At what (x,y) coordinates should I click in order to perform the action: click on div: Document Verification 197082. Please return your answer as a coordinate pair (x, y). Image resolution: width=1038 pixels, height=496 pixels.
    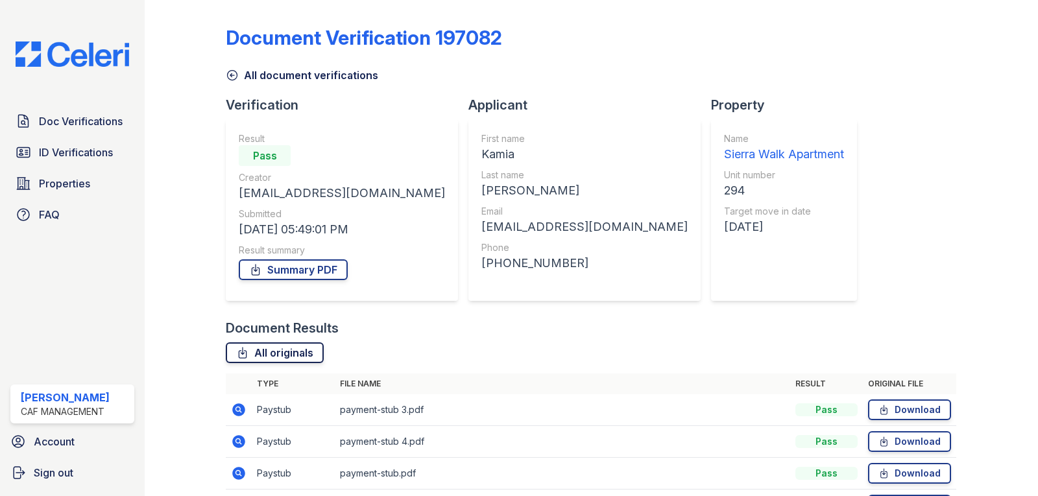
    Looking at the image, I should click on (364, 38).